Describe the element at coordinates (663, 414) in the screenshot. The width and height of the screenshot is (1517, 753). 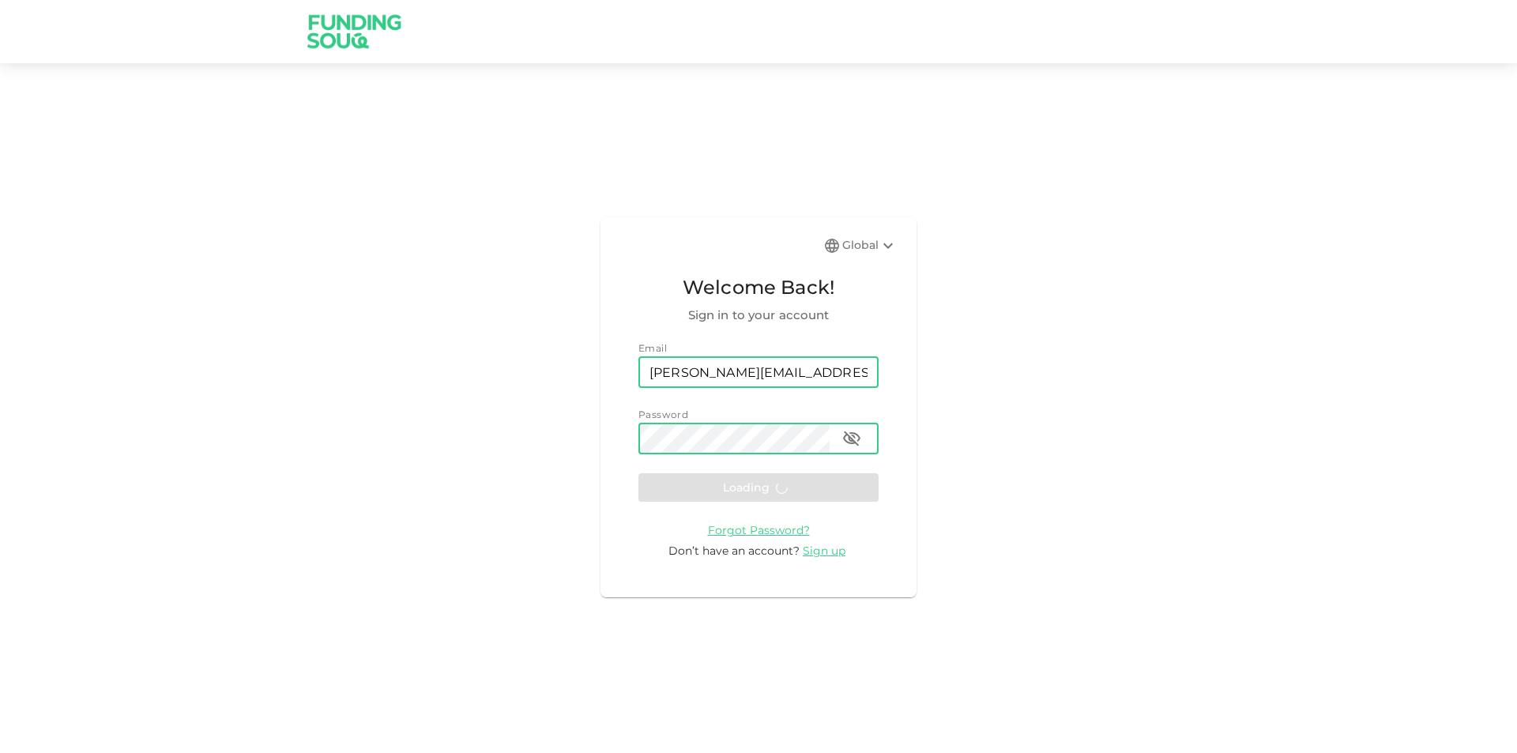
I see `span: Password` at that location.